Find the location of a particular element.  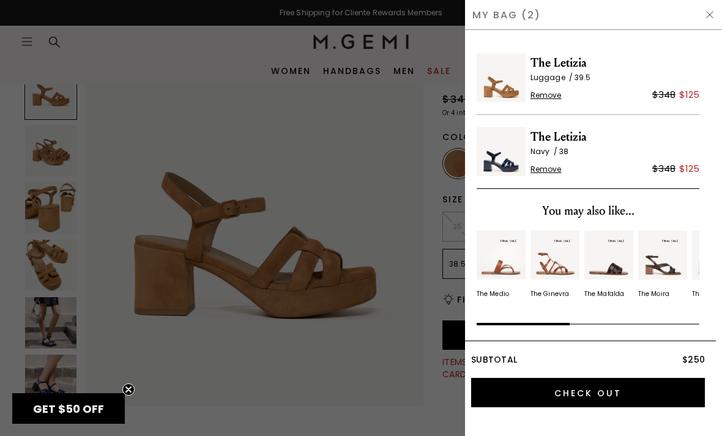

div: 1 / 10 is located at coordinates (501, 268).